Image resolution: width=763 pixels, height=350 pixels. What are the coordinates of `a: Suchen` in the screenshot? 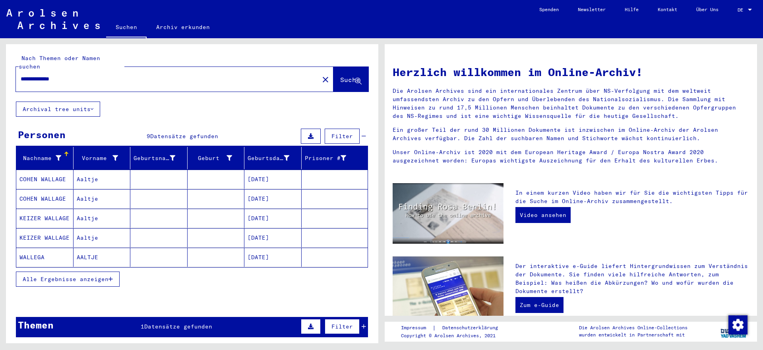 It's located at (126, 28).